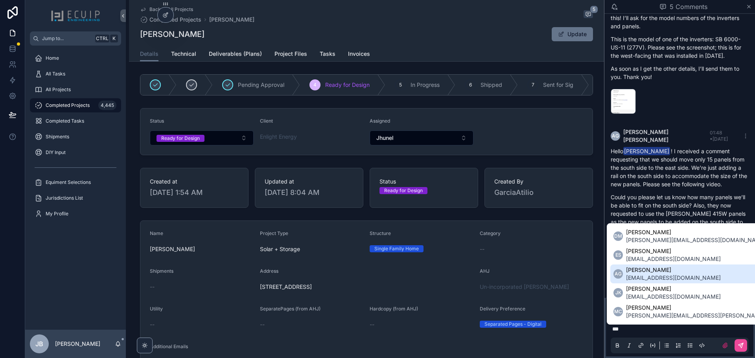  I want to click on span: ES, so click(618, 255).